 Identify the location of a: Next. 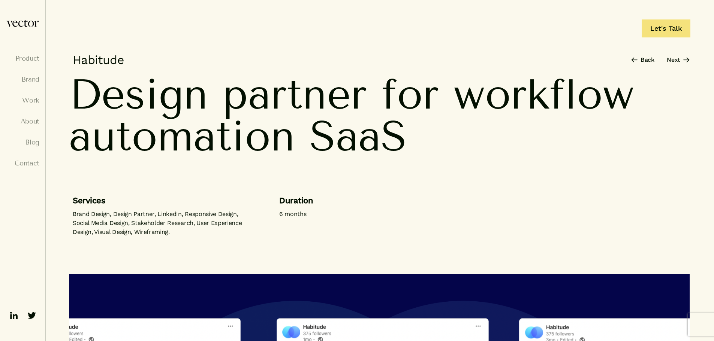
(678, 60).